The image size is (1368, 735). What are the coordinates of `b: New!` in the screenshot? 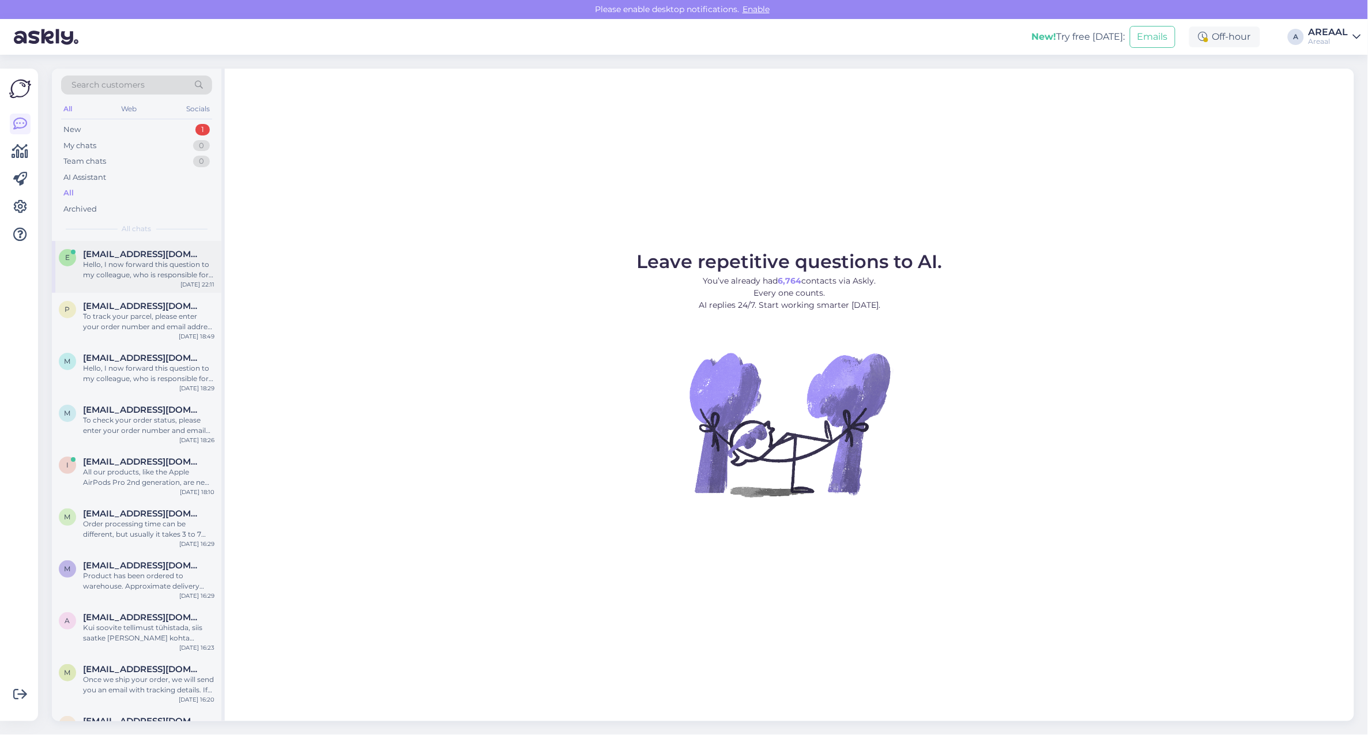 It's located at (1044, 36).